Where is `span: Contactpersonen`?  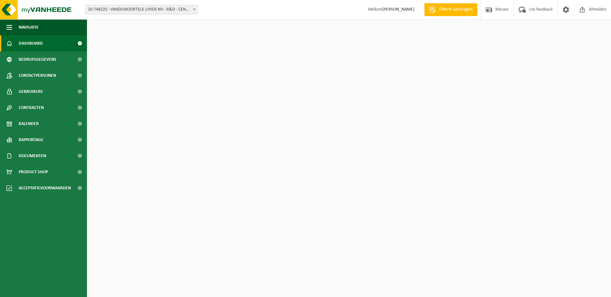
span: Contactpersonen is located at coordinates (37, 76).